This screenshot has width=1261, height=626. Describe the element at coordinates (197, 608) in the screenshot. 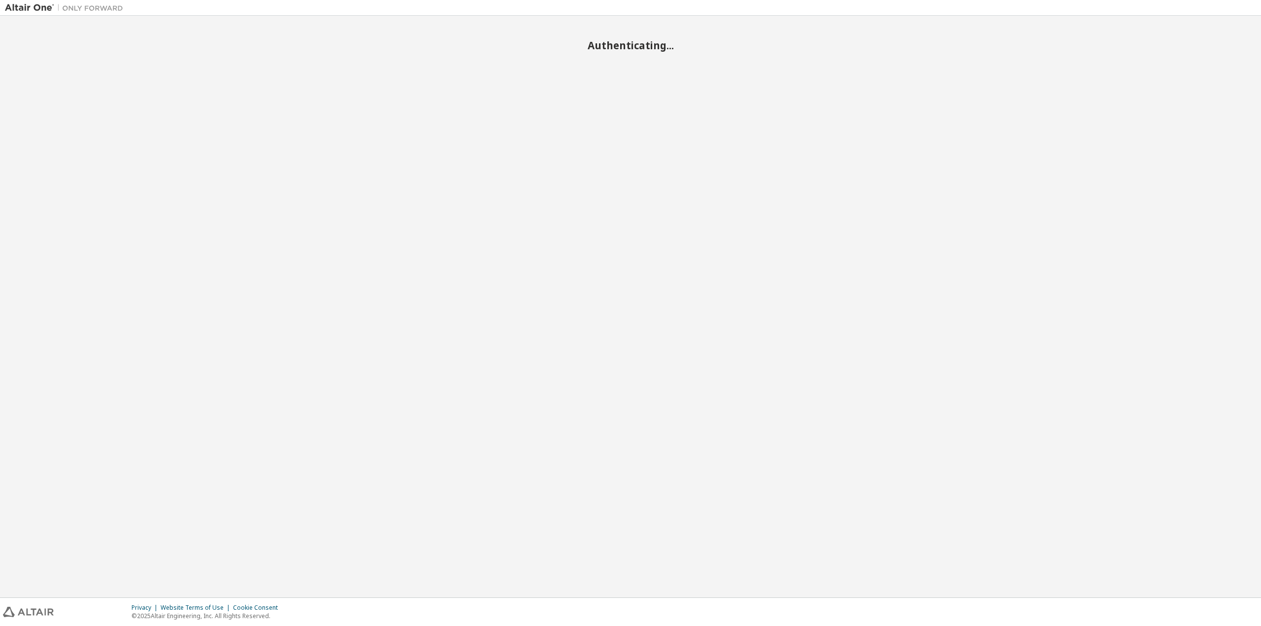

I see `div: Website Terms of Use` at that location.